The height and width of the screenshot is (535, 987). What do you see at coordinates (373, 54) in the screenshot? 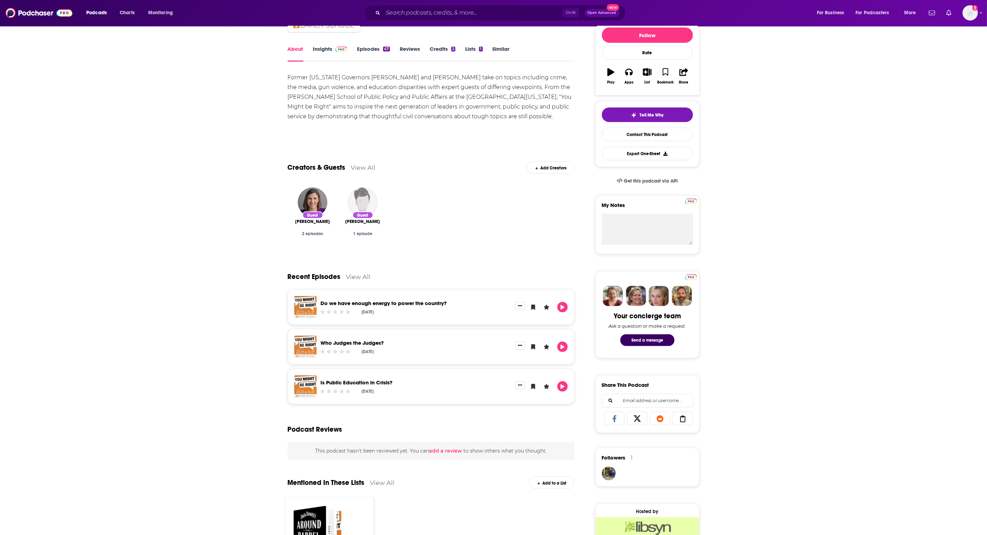
I see `a: Episodes47` at bounding box center [373, 54].